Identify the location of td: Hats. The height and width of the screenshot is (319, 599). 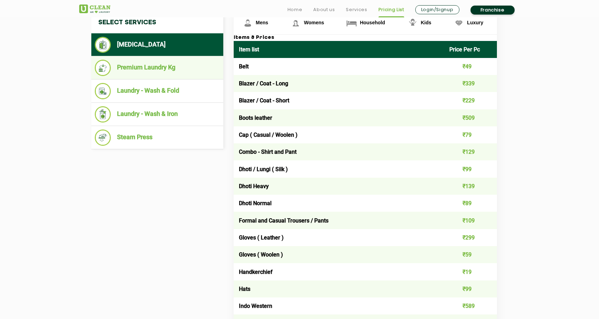
(339, 289).